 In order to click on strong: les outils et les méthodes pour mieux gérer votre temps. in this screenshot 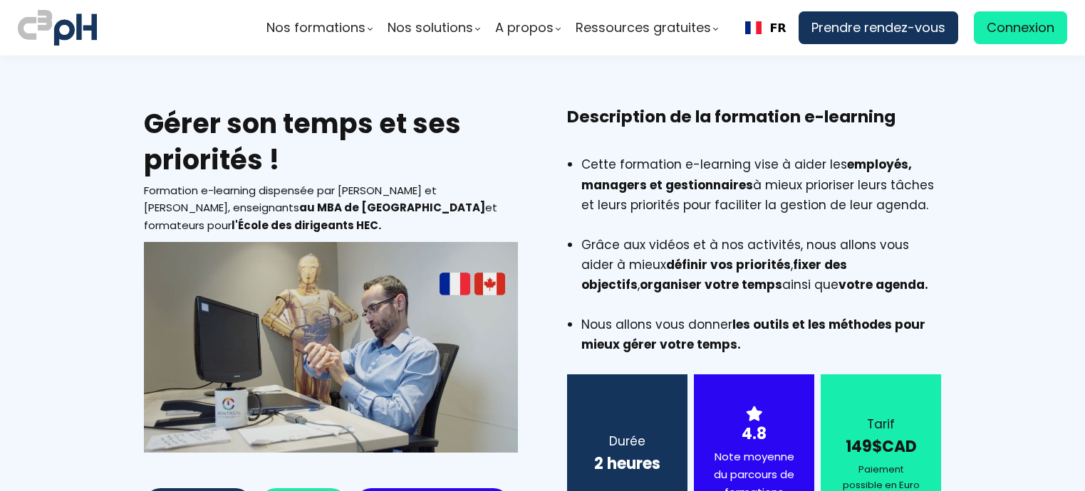, I will do `click(753, 335)`.